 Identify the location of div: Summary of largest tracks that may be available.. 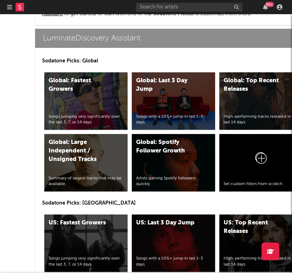
(86, 182).